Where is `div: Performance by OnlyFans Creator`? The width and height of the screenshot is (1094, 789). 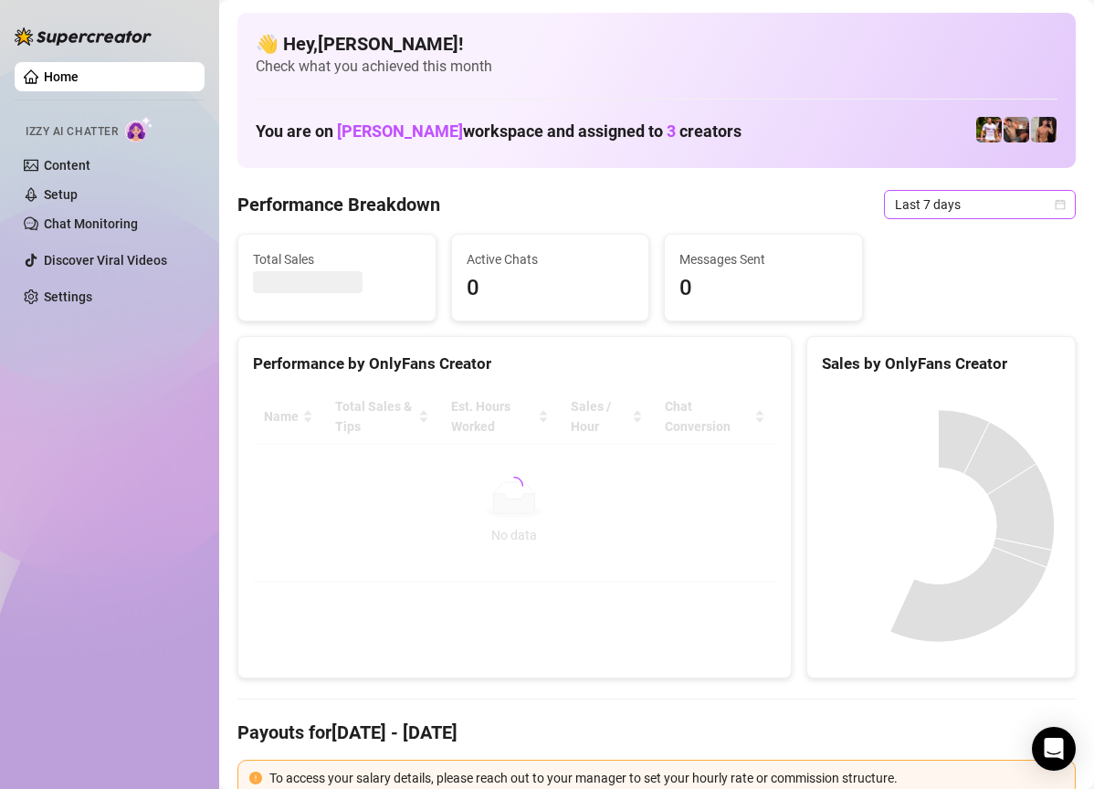
div: Performance by OnlyFans Creator is located at coordinates (514, 363).